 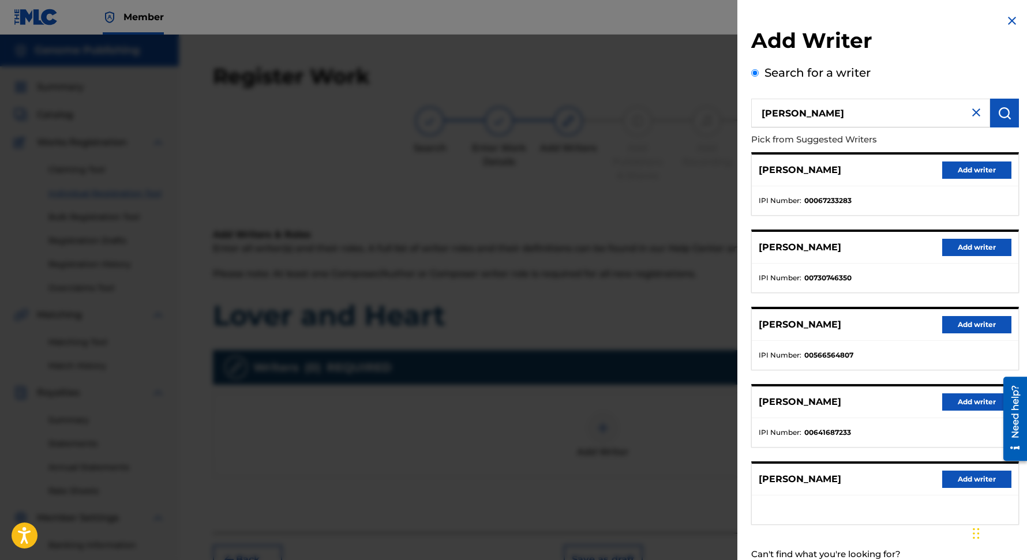 I want to click on img: close, so click(x=976, y=112).